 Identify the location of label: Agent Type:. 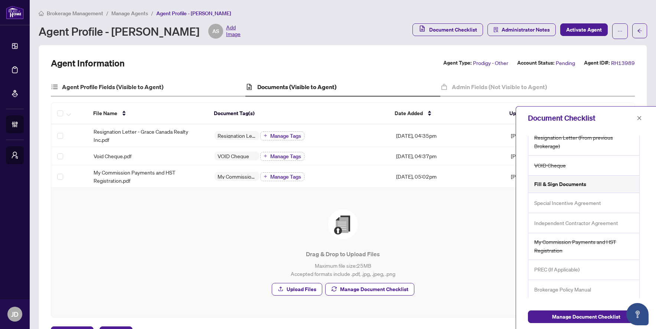
(457, 63).